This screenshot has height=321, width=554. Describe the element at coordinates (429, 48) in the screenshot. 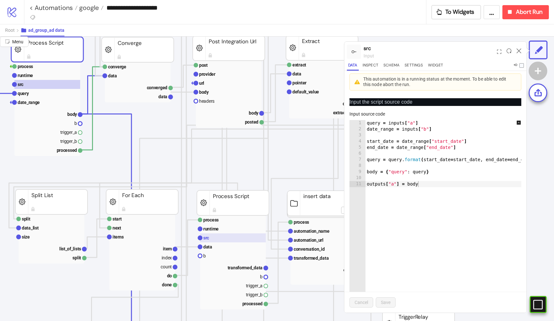

I see `div: src` at that location.